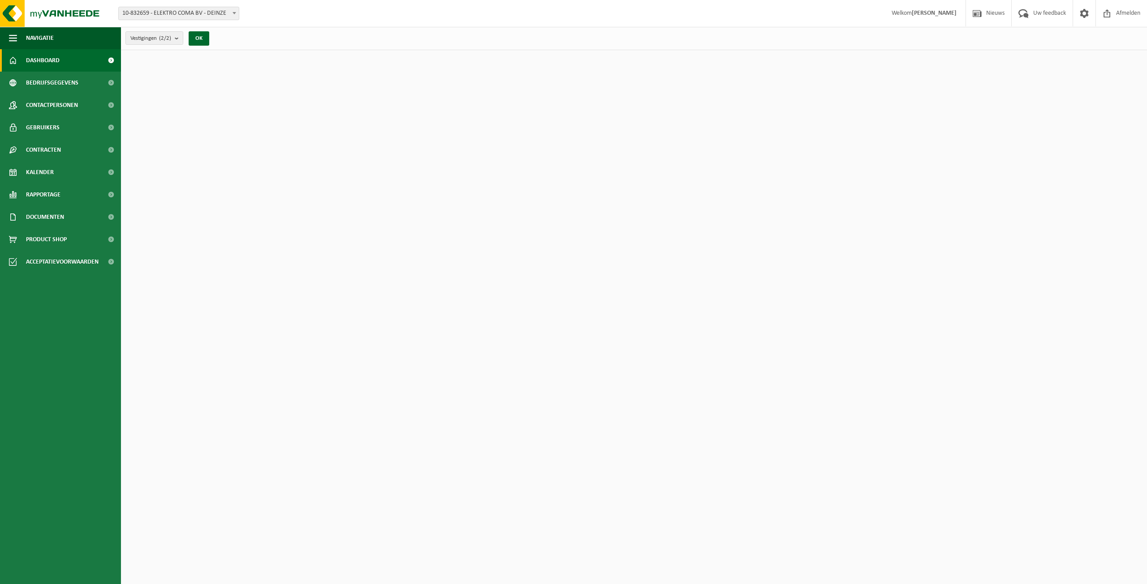  Describe the element at coordinates (52, 105) in the screenshot. I see `span: Contactpersonen` at that location.